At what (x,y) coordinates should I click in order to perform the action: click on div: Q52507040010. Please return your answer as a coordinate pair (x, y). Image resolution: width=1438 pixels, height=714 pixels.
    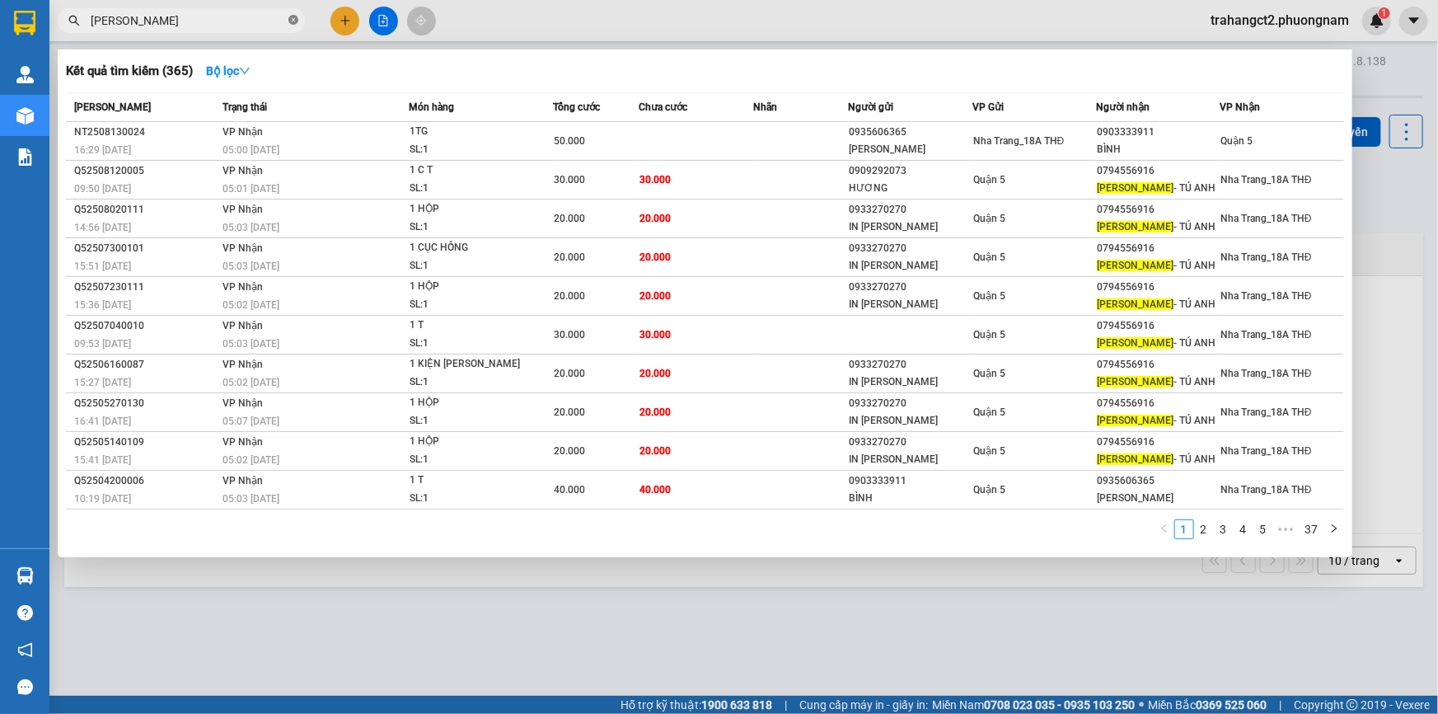
    Looking at the image, I should click on (146, 326).